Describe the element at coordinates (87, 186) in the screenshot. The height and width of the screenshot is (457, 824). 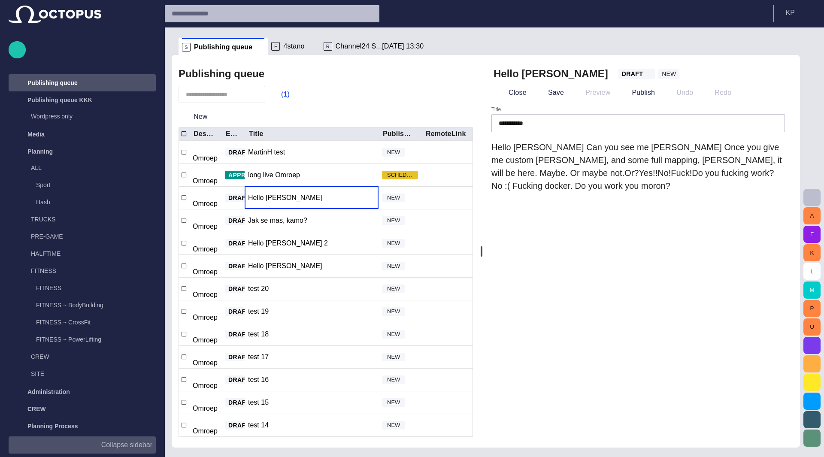
I see `div: Sport` at that location.